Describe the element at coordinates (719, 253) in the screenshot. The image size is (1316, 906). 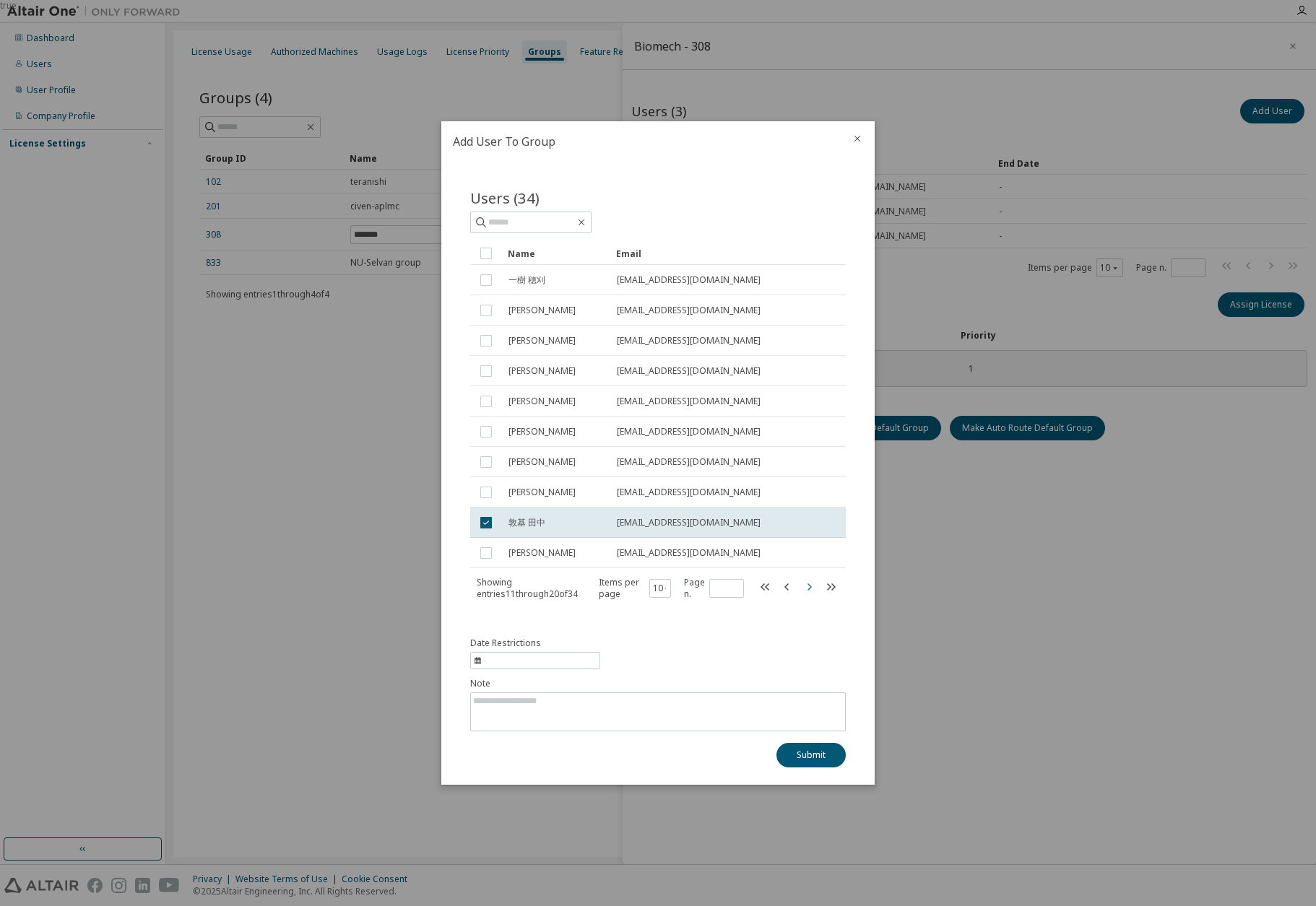
I see `div: Email` at that location.